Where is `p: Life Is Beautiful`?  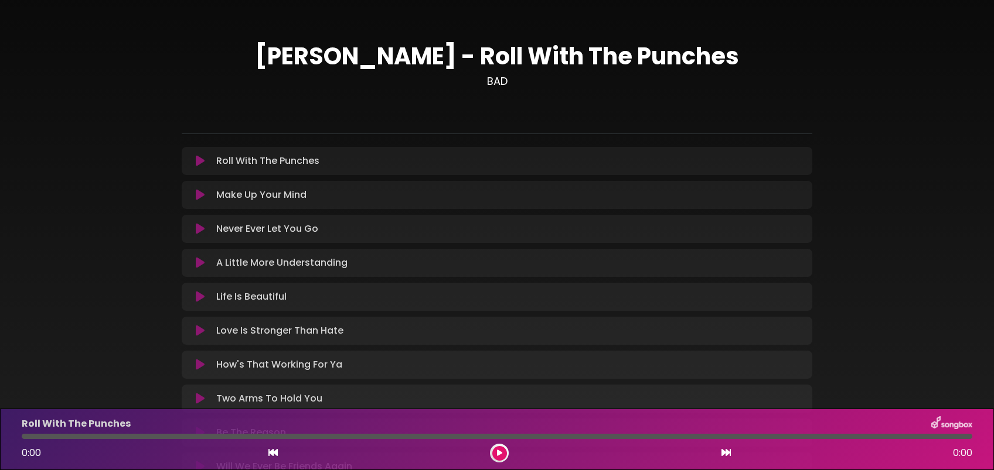 p: Life Is Beautiful is located at coordinates (251, 297).